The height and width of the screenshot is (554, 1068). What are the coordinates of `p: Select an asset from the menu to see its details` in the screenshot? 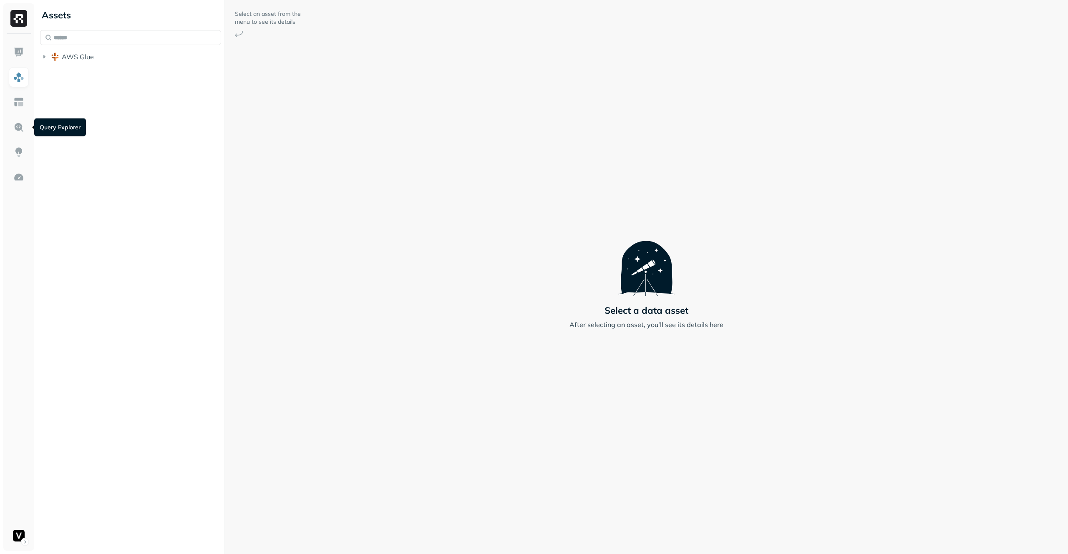 It's located at (268, 18).